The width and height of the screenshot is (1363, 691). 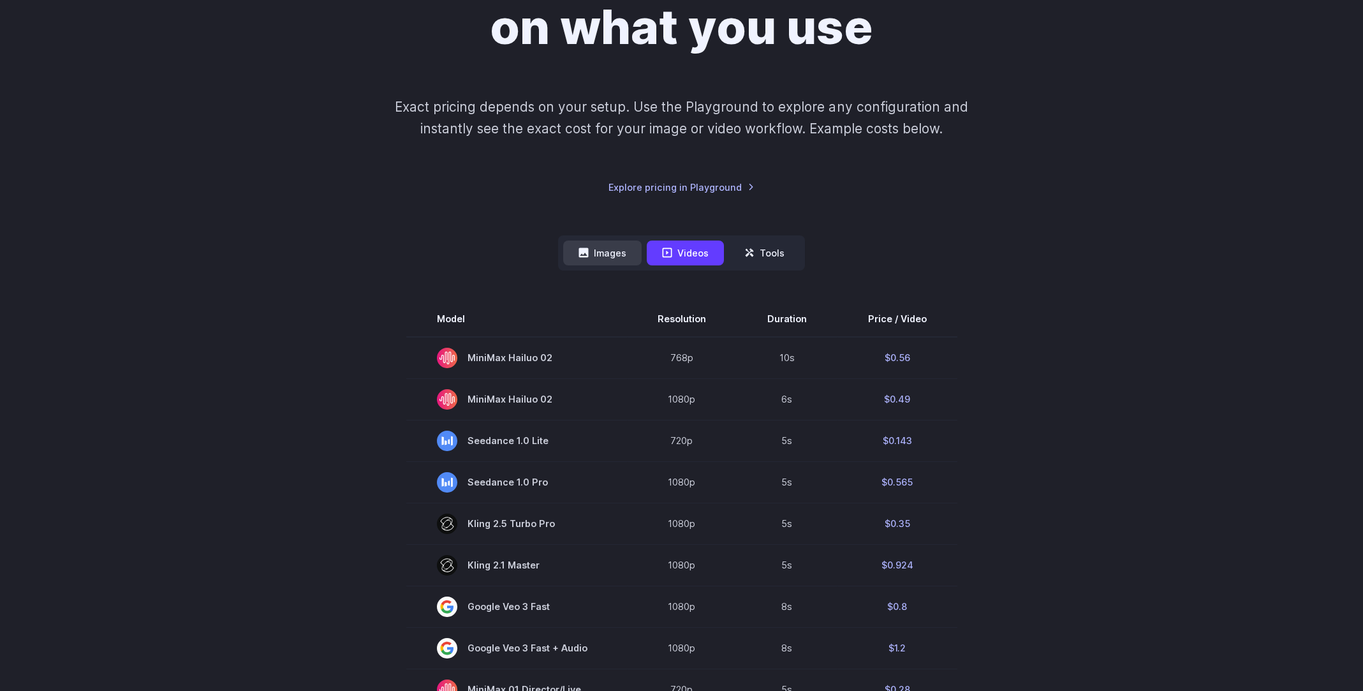 I want to click on th: Model, so click(x=517, y=319).